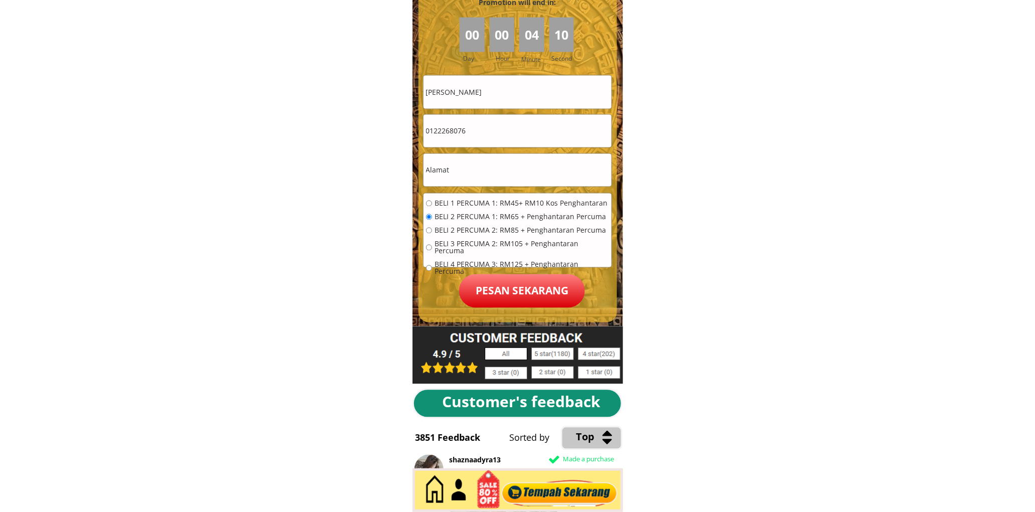 The height and width of the screenshot is (512, 1035). What do you see at coordinates (522, 248) in the screenshot?
I see `span: BELI 3 PERCUMA 2: RM105 + Penghantaran Percuma` at bounding box center [522, 248].